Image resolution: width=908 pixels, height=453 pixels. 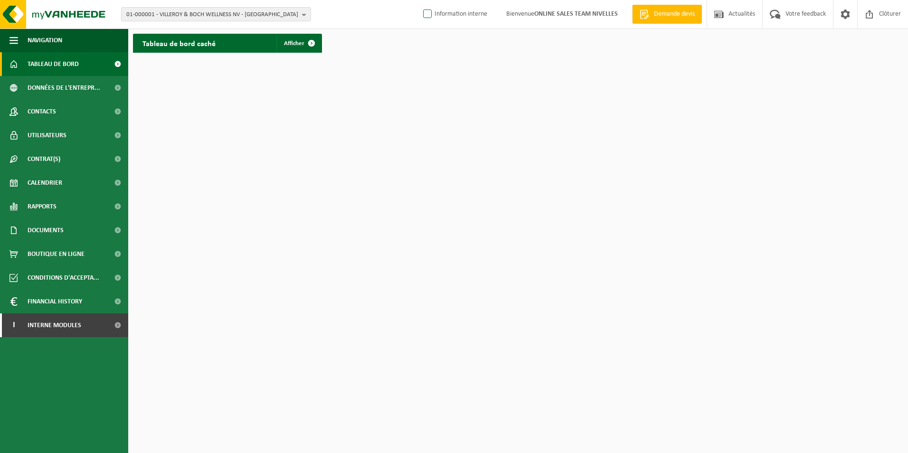 I want to click on span: Tableau de bord, so click(x=53, y=64).